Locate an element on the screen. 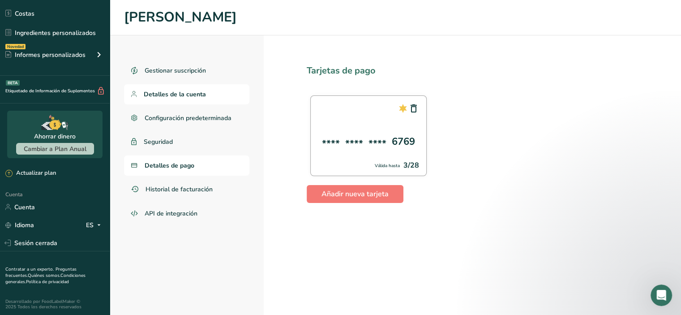 The height and width of the screenshot is (315, 681). a: Preguntas frecuentes. is located at coordinates (41, 272).